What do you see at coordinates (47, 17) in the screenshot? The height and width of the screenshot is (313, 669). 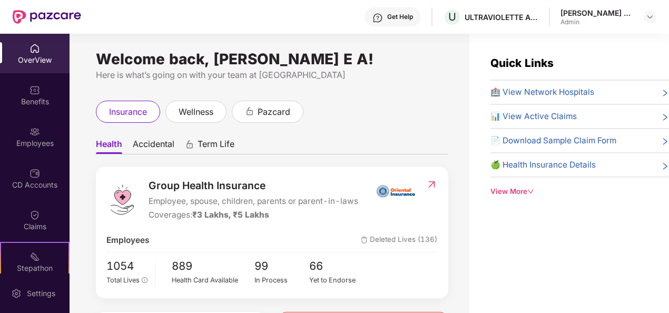 I see `img: New Pazcare Logo` at bounding box center [47, 17].